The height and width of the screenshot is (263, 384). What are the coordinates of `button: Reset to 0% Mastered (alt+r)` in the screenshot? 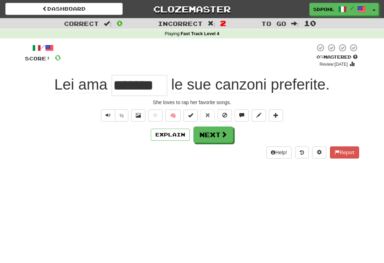 It's located at (208, 116).